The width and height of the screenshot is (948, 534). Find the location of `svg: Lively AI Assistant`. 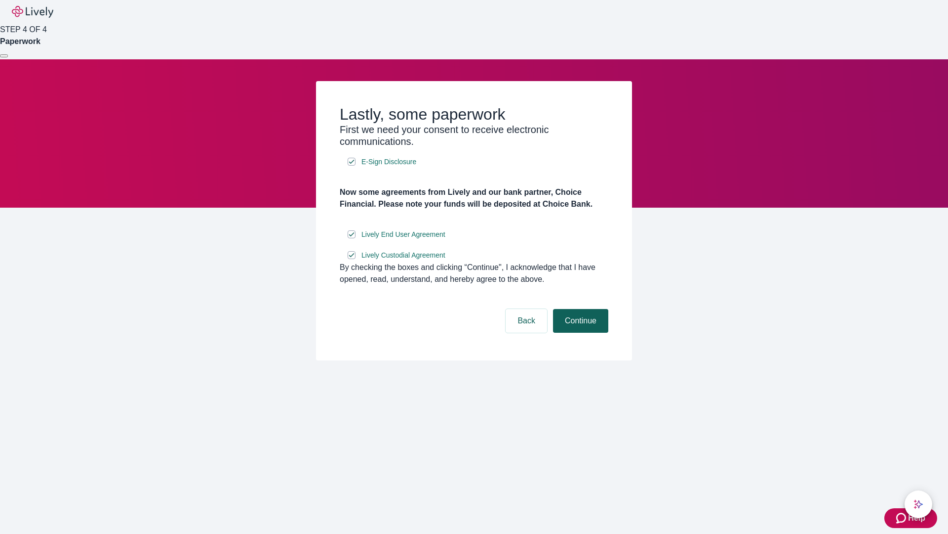

svg: Lively AI Assistant is located at coordinates (919, 504).